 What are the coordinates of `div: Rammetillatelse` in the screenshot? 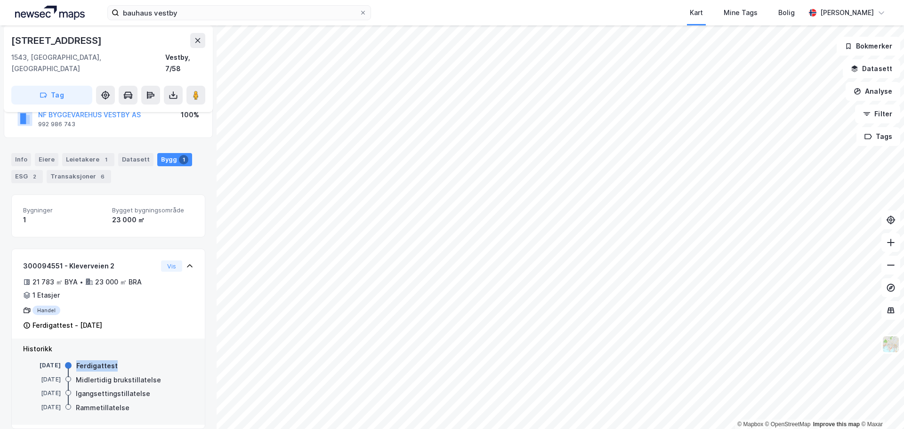 It's located at (103, 408).